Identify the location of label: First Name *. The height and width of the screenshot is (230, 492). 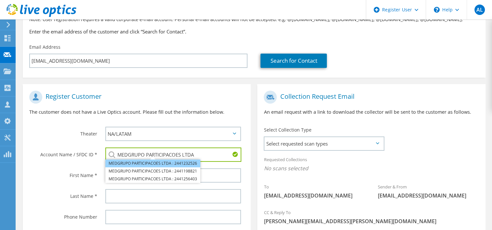
(63, 174).